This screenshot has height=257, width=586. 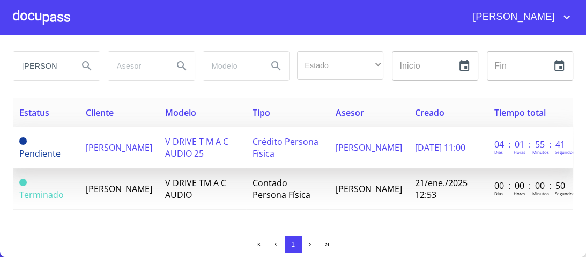 What do you see at coordinates (261, 113) in the screenshot?
I see `span: Tipo` at bounding box center [261, 113].